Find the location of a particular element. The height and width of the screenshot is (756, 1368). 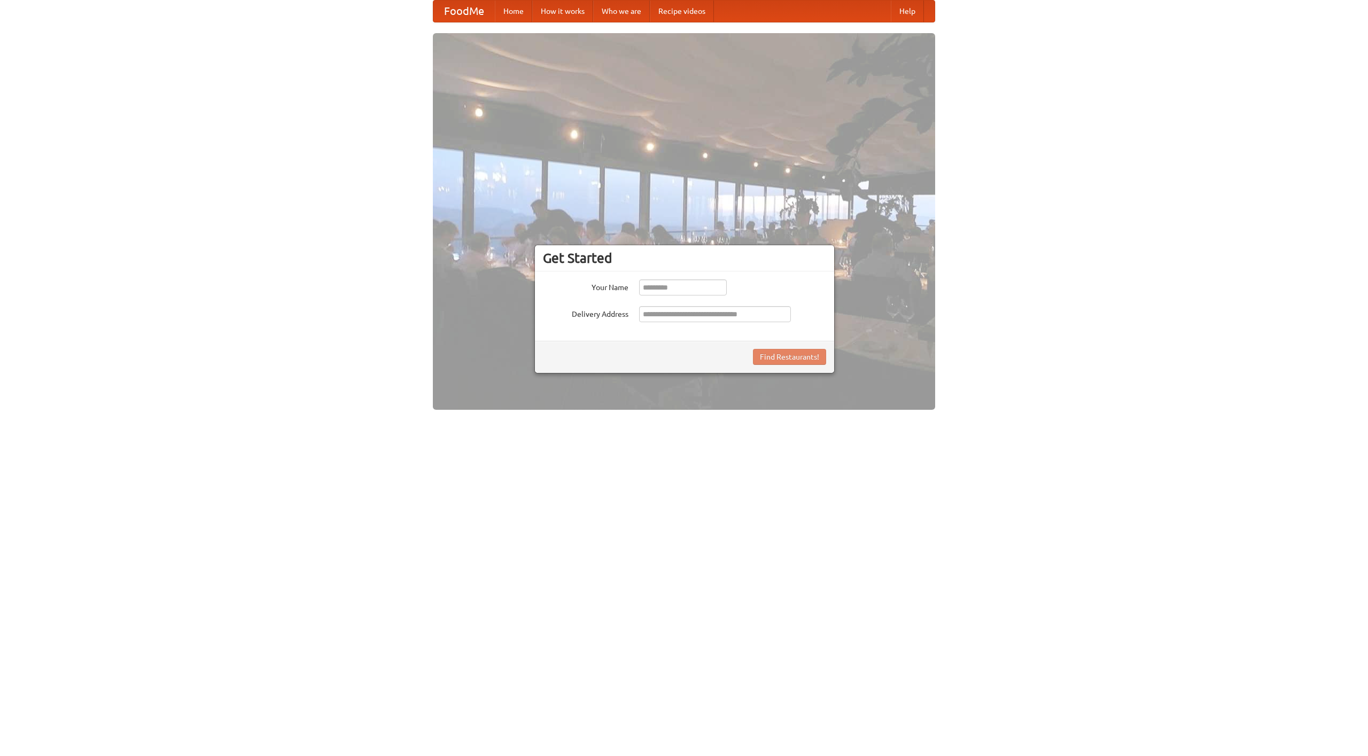

h3: Get Started is located at coordinates (685, 258).